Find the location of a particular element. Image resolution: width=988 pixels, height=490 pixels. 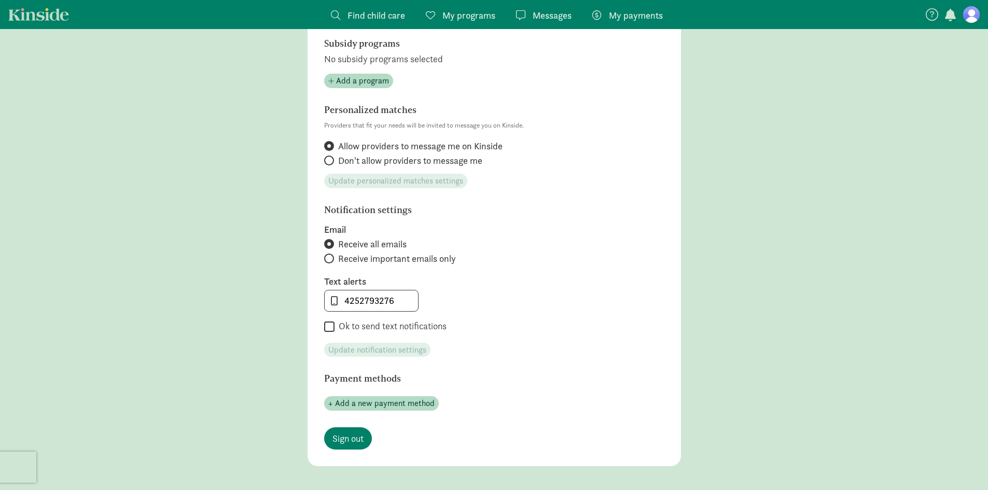

button: Update personalized matches settings is located at coordinates (396, 181).